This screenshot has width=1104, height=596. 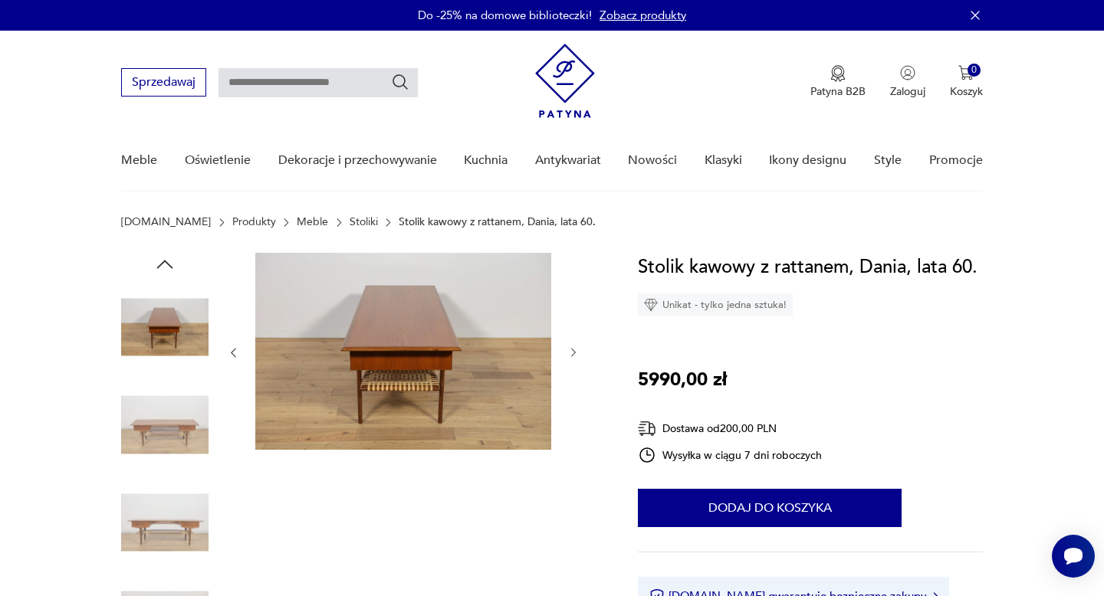 What do you see at coordinates (838, 82) in the screenshot?
I see `a: Ikona medaluPatyna B2B` at bounding box center [838, 82].